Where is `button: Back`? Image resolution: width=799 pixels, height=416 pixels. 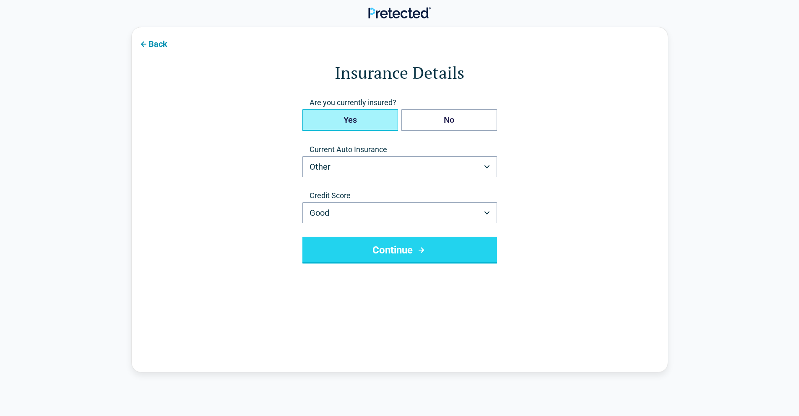 button: Back is located at coordinates (153, 43).